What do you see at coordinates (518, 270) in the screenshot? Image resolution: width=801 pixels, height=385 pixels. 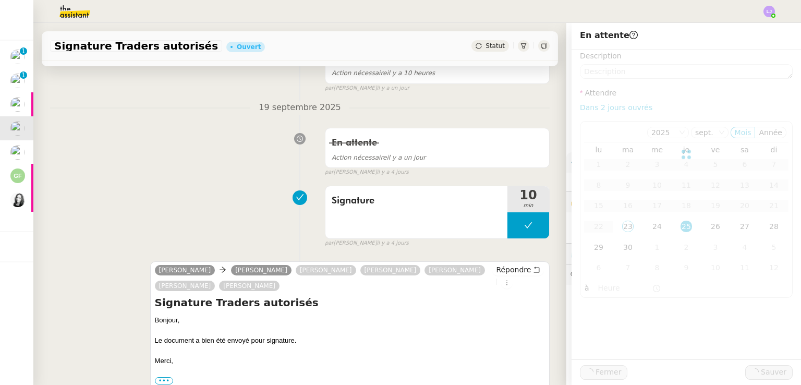 I see `button: Répondre` at bounding box center [518, 270].